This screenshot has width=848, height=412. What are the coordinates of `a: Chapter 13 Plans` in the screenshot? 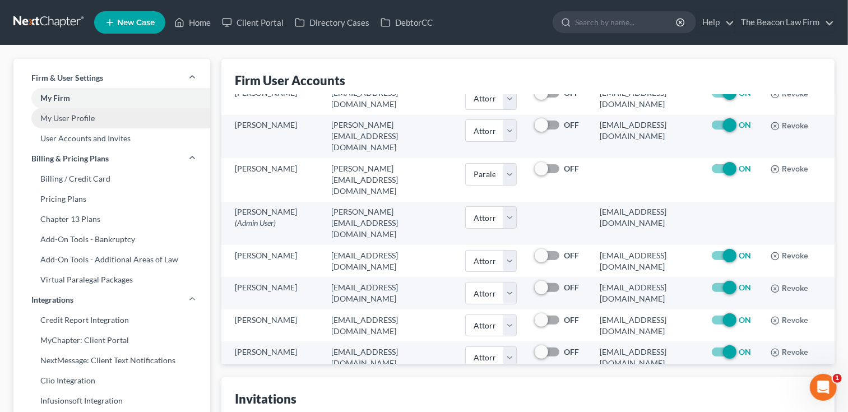 It's located at (111, 219).